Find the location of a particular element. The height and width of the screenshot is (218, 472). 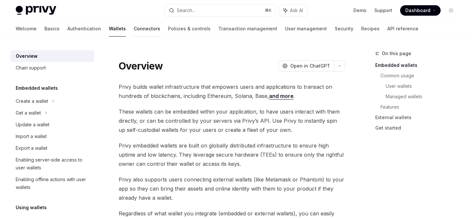

div: Overview is located at coordinates (26, 56).